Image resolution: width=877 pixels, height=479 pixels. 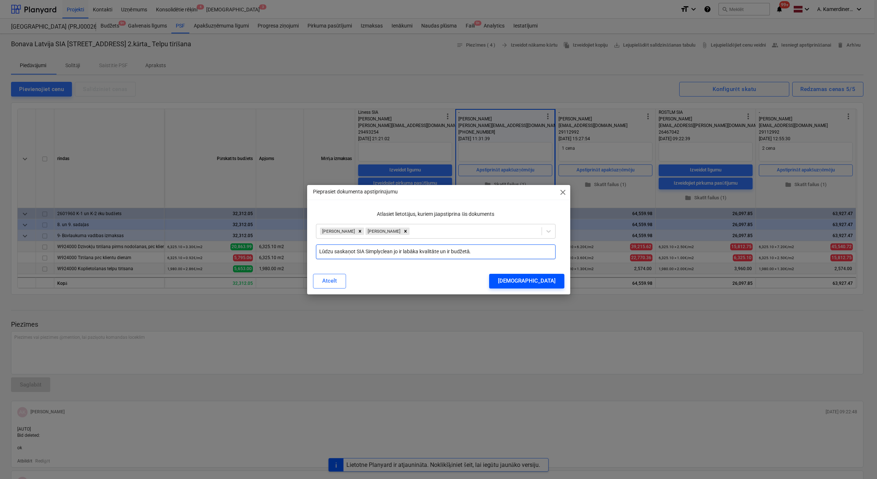 I want to click on button: Atcelt, so click(x=329, y=281).